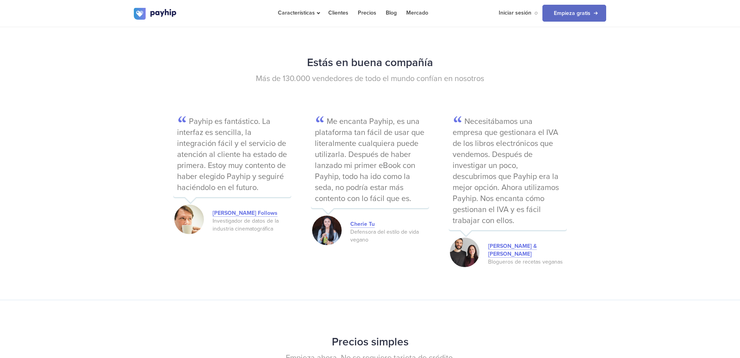 The width and height of the screenshot is (740, 358). I want to click on img: 2.jpg, so click(189, 219).